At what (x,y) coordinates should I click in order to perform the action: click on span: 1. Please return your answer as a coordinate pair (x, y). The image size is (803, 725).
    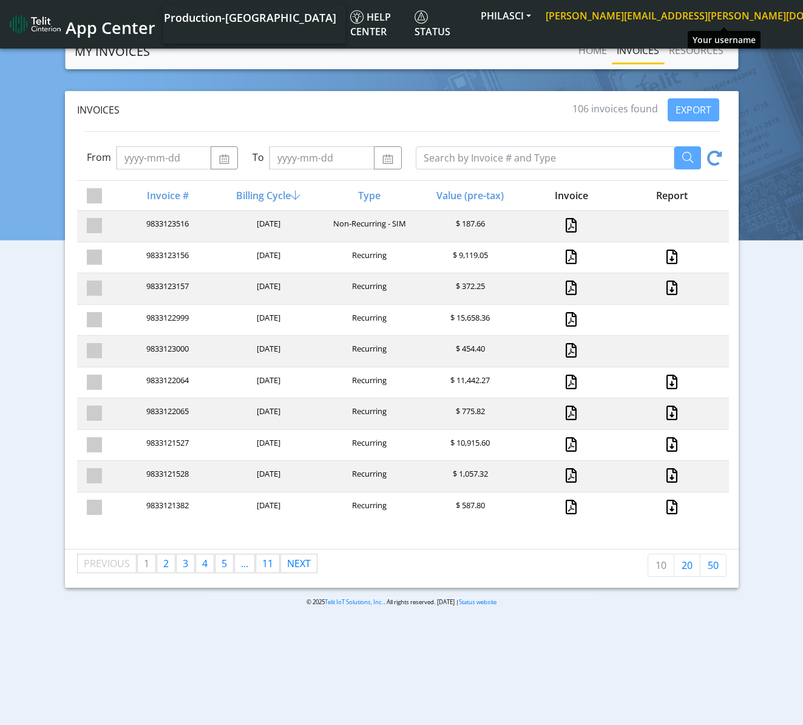
    Looking at the image, I should click on (146, 564).